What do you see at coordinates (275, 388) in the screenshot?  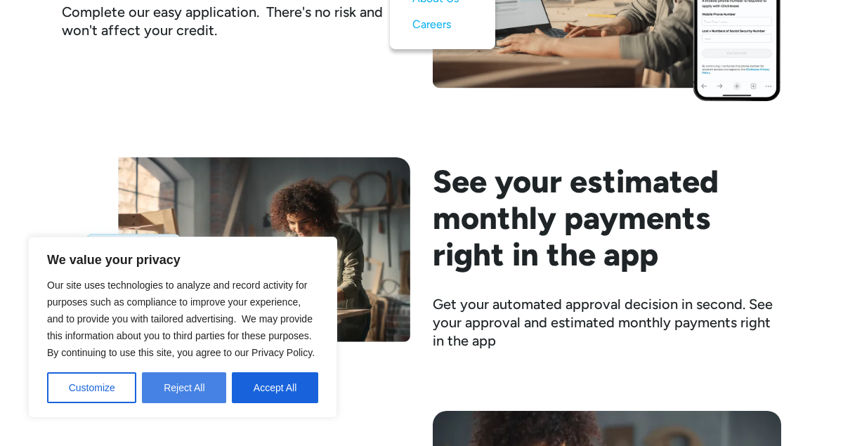 I see `button: Accept All` at bounding box center [275, 388].